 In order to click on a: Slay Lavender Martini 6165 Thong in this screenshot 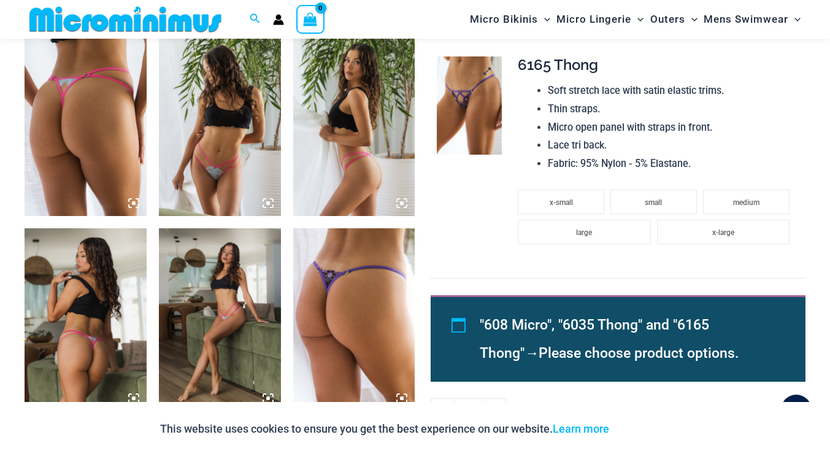, I will do `click(469, 105)`.